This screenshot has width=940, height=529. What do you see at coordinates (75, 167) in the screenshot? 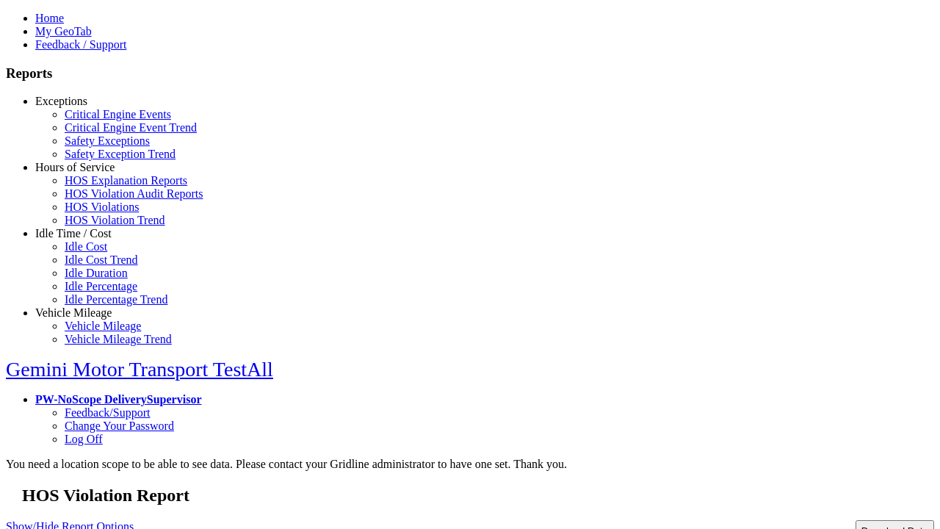
I see `a: Hours of Service` at bounding box center [75, 167].